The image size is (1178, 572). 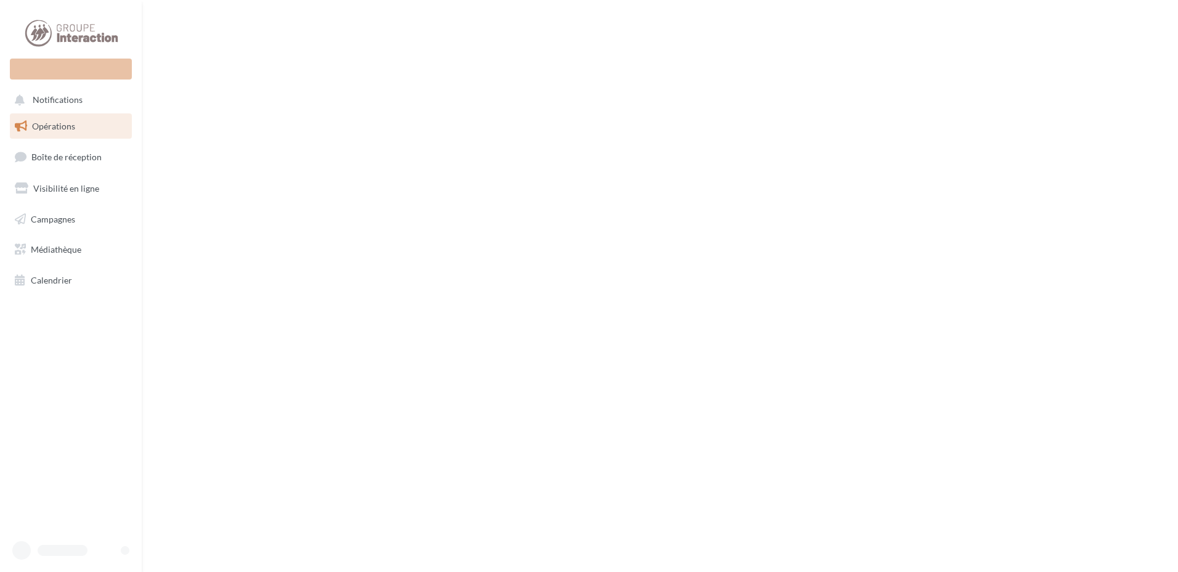 What do you see at coordinates (71, 156) in the screenshot?
I see `a: Boîte de réception` at bounding box center [71, 156].